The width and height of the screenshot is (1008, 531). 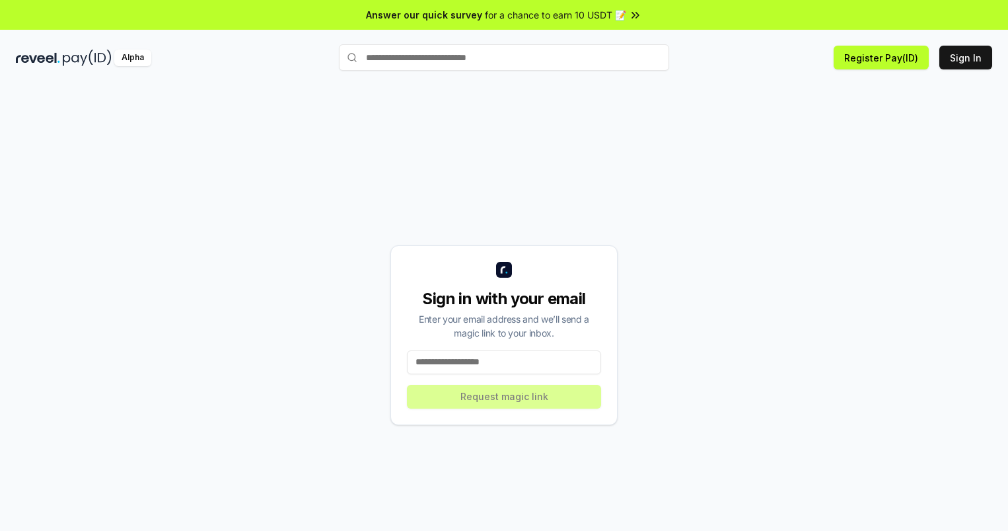 What do you see at coordinates (556, 15) in the screenshot?
I see `span: for a chance to earn 10 USDT 📝` at bounding box center [556, 15].